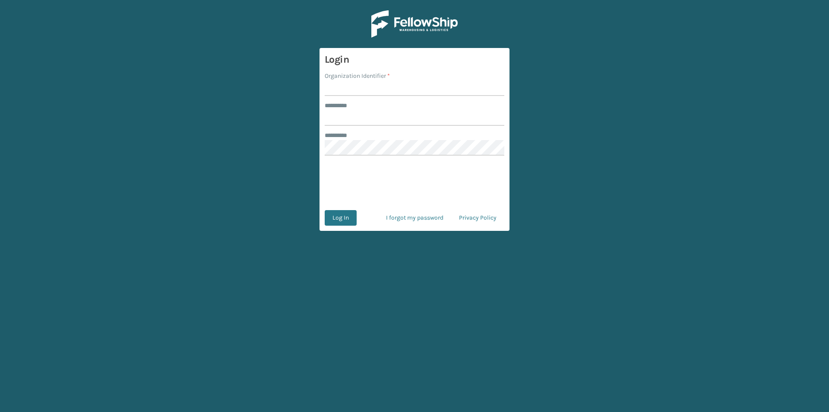  Describe the element at coordinates (415, 24) in the screenshot. I see `img: Logo` at that location.